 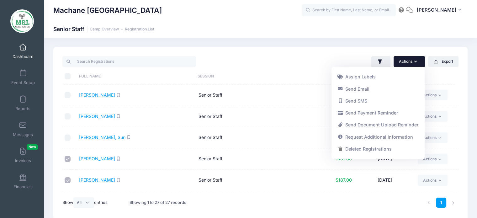 What do you see at coordinates (23, 83) in the screenshot?
I see `span: Event Setup` at bounding box center [23, 83].